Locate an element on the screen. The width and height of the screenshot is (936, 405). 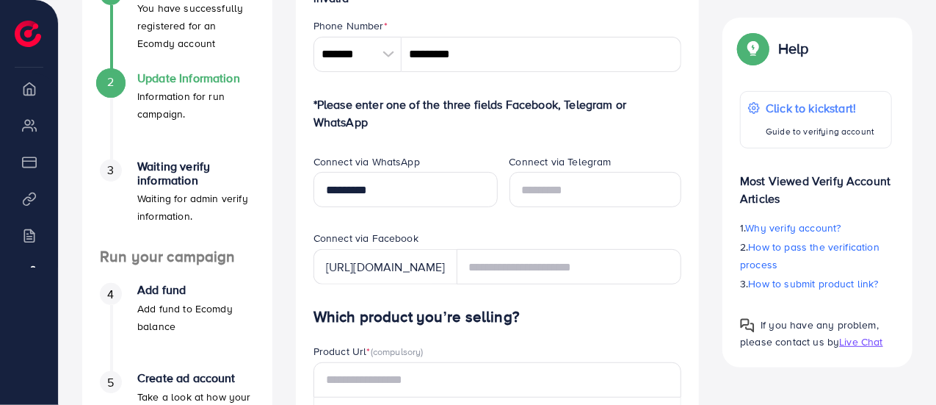
span: (compulsory) is located at coordinates (397, 351).